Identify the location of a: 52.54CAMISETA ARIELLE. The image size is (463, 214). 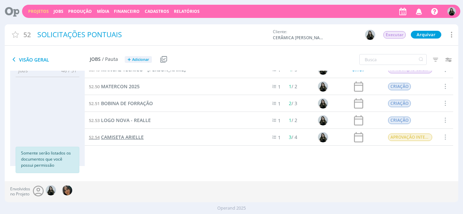
(116, 138).